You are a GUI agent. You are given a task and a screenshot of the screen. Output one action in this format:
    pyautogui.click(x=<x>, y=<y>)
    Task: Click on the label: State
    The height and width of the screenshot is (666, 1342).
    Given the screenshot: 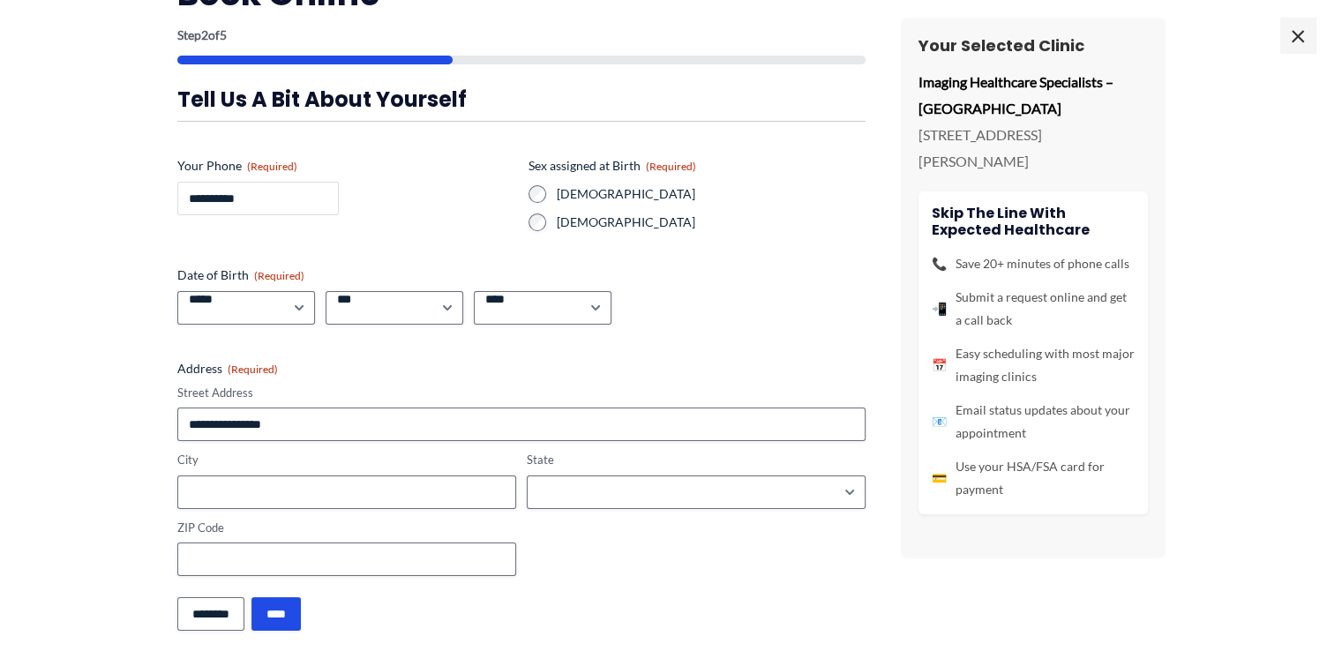 What is the action you would take?
    pyautogui.click(x=696, y=460)
    